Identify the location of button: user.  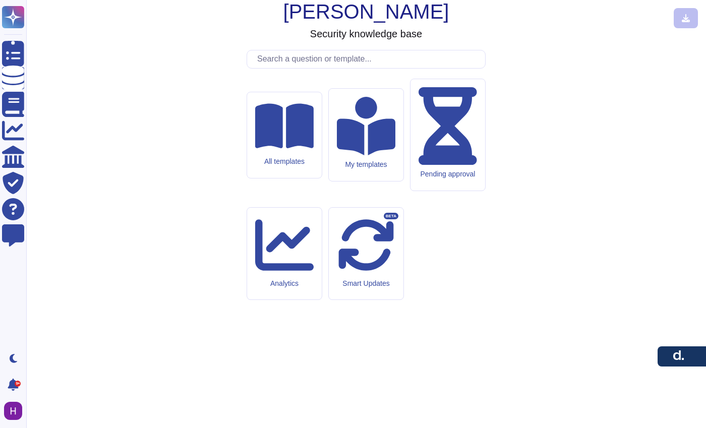
(16, 411).